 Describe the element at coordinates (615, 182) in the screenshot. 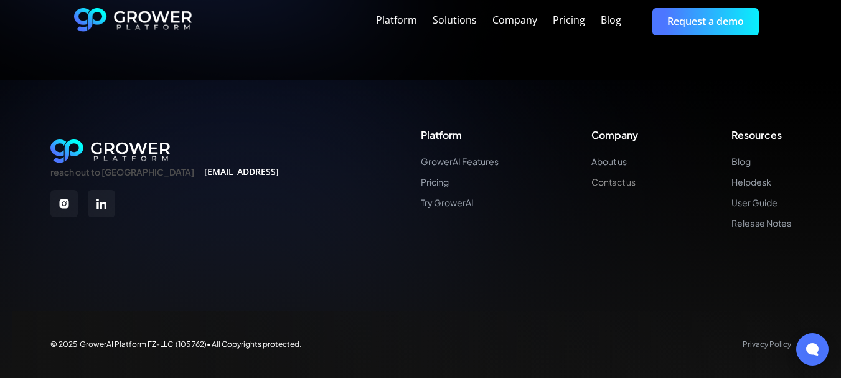

I see `a: Contact us` at that location.